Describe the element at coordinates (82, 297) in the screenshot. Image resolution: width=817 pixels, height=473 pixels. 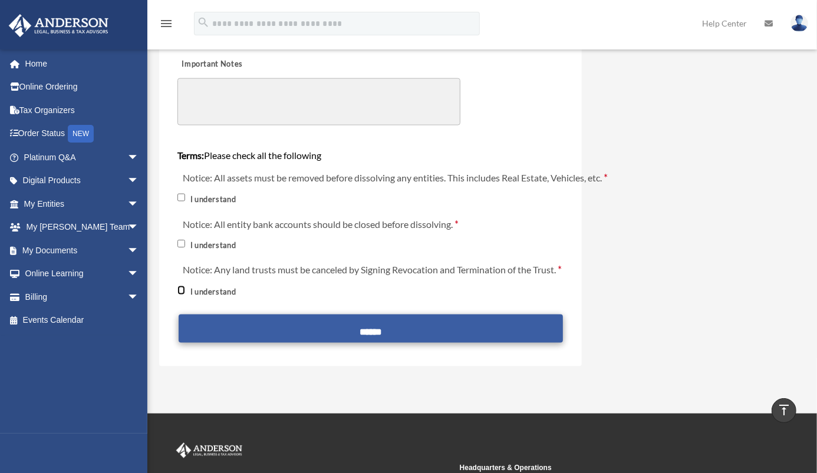
I see `a: Billingarrow_drop_down` at that location.